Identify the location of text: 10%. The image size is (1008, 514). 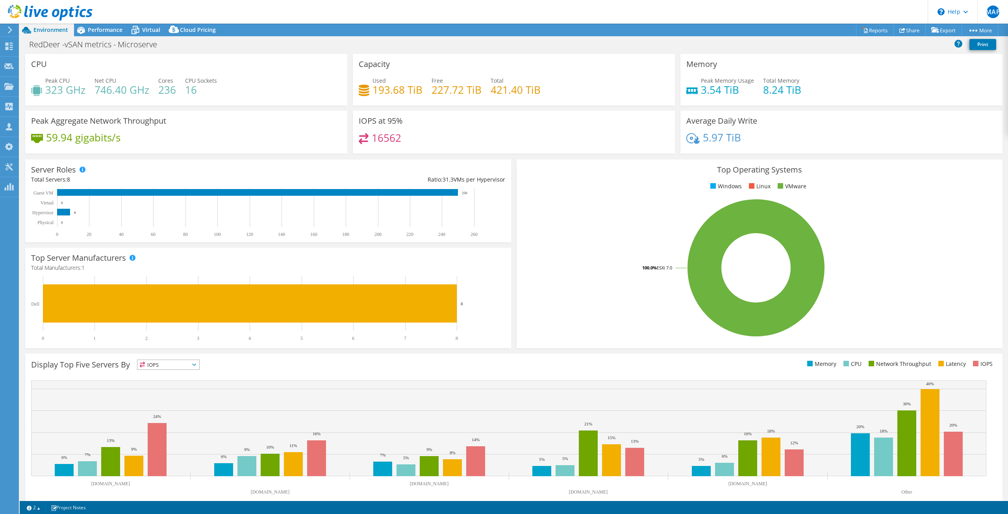
(270, 447).